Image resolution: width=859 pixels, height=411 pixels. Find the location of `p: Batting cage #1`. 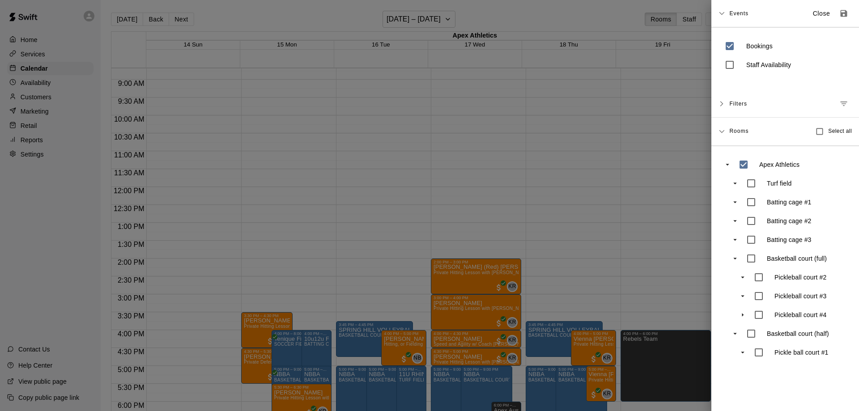

p: Batting cage #1 is located at coordinates (789, 202).